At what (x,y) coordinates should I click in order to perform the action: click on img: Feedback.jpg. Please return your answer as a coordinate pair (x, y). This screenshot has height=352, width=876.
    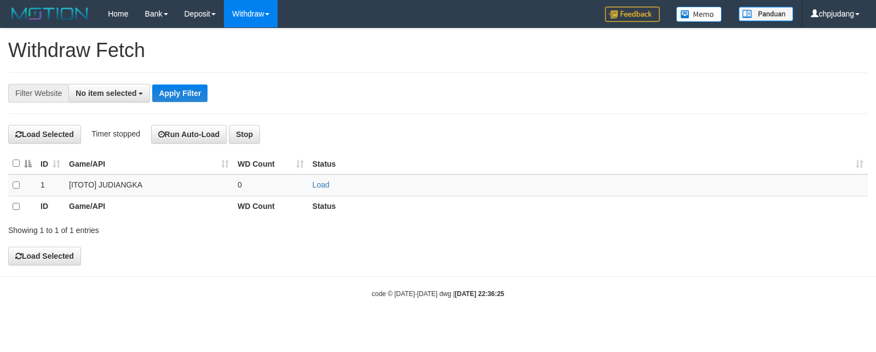
    Looking at the image, I should click on (632, 14).